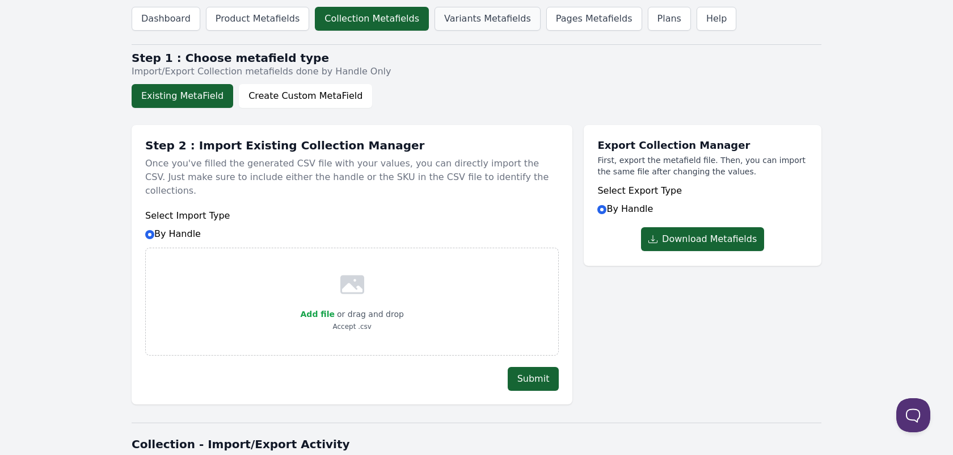  Describe the element at coordinates (533, 379) in the screenshot. I see `button: Submit` at that location.